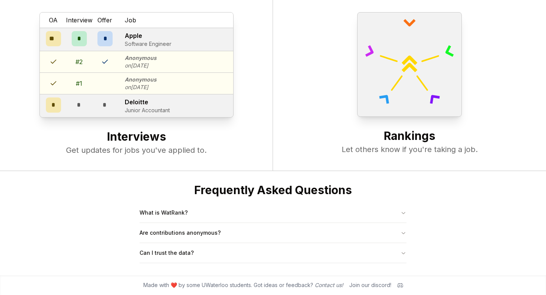 The image size is (546, 295). I want to click on span: Job, so click(130, 20).